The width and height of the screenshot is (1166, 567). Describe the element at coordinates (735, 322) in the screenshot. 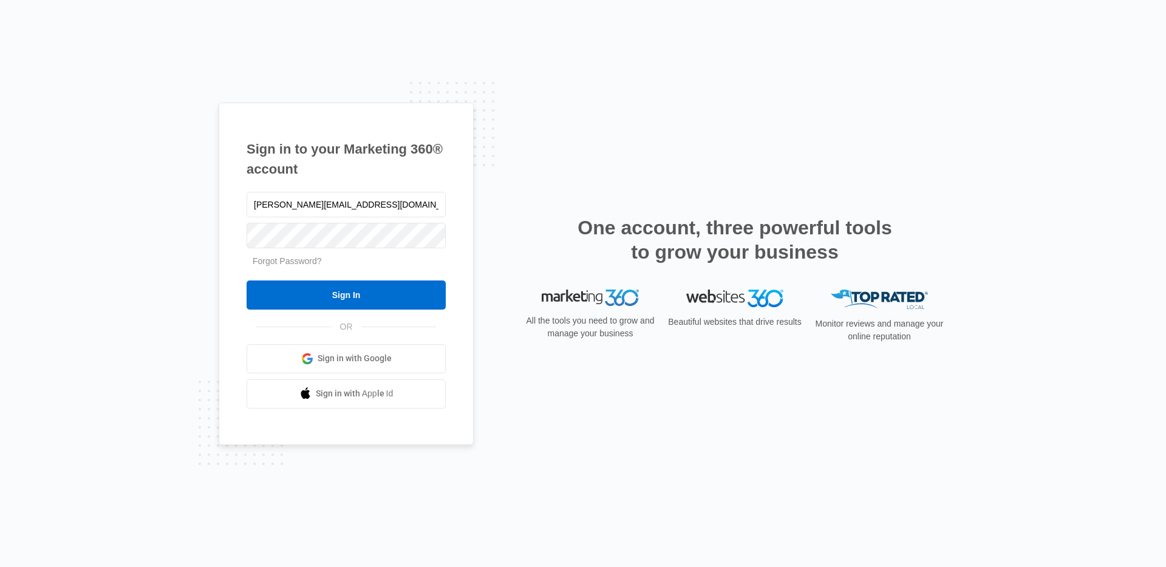

I see `p: Beautiful websites that drive results` at that location.